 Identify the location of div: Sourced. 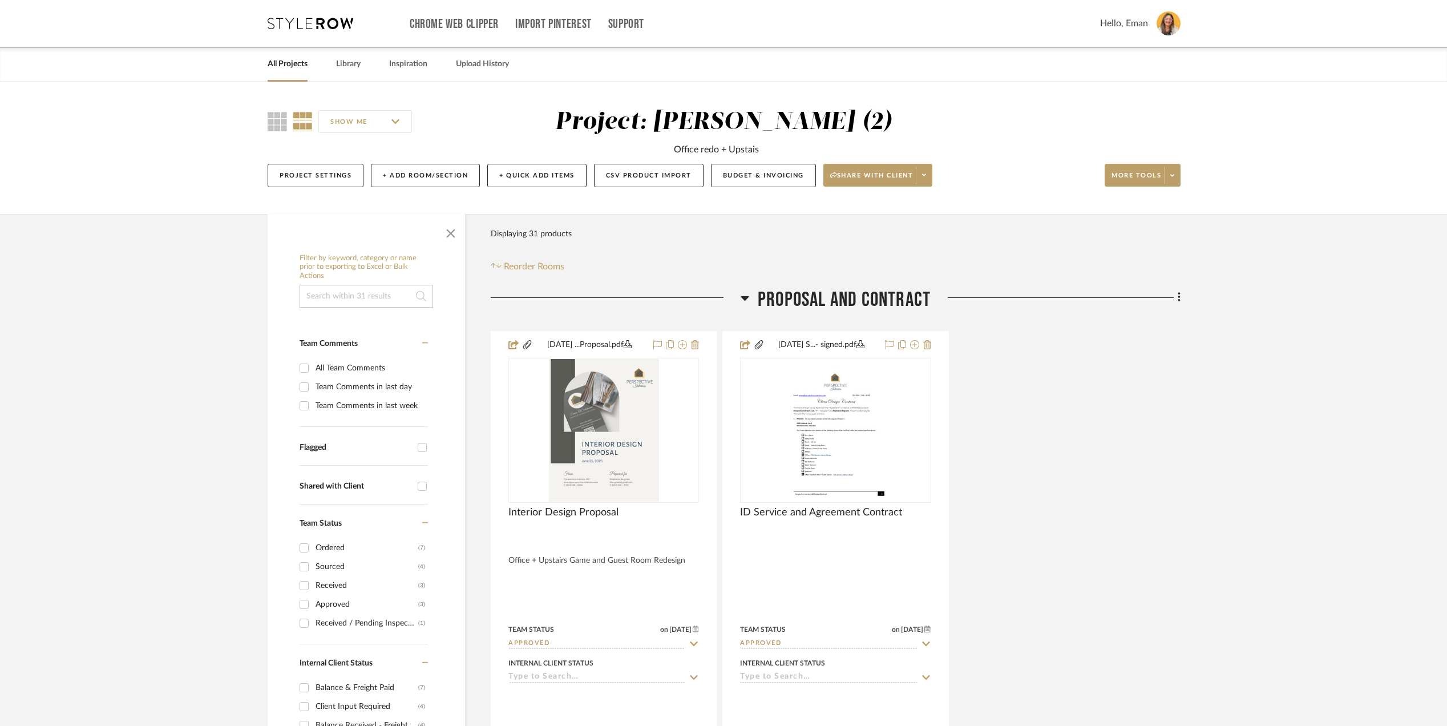
(367, 567).